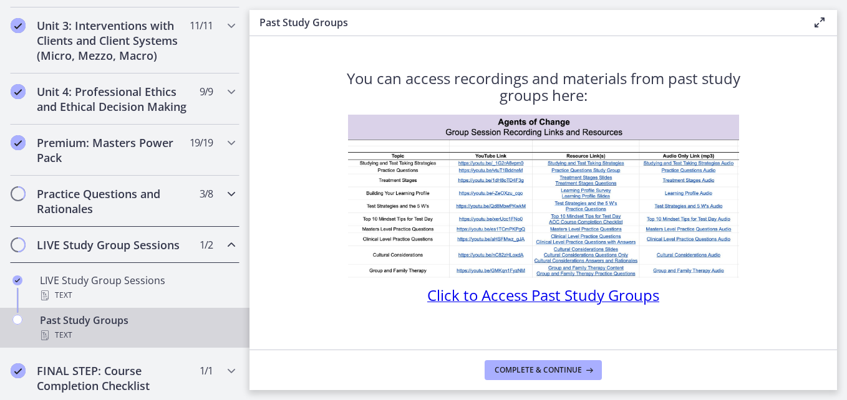 The height and width of the screenshot is (400, 847). I want to click on span: 1 / 1, so click(206, 371).